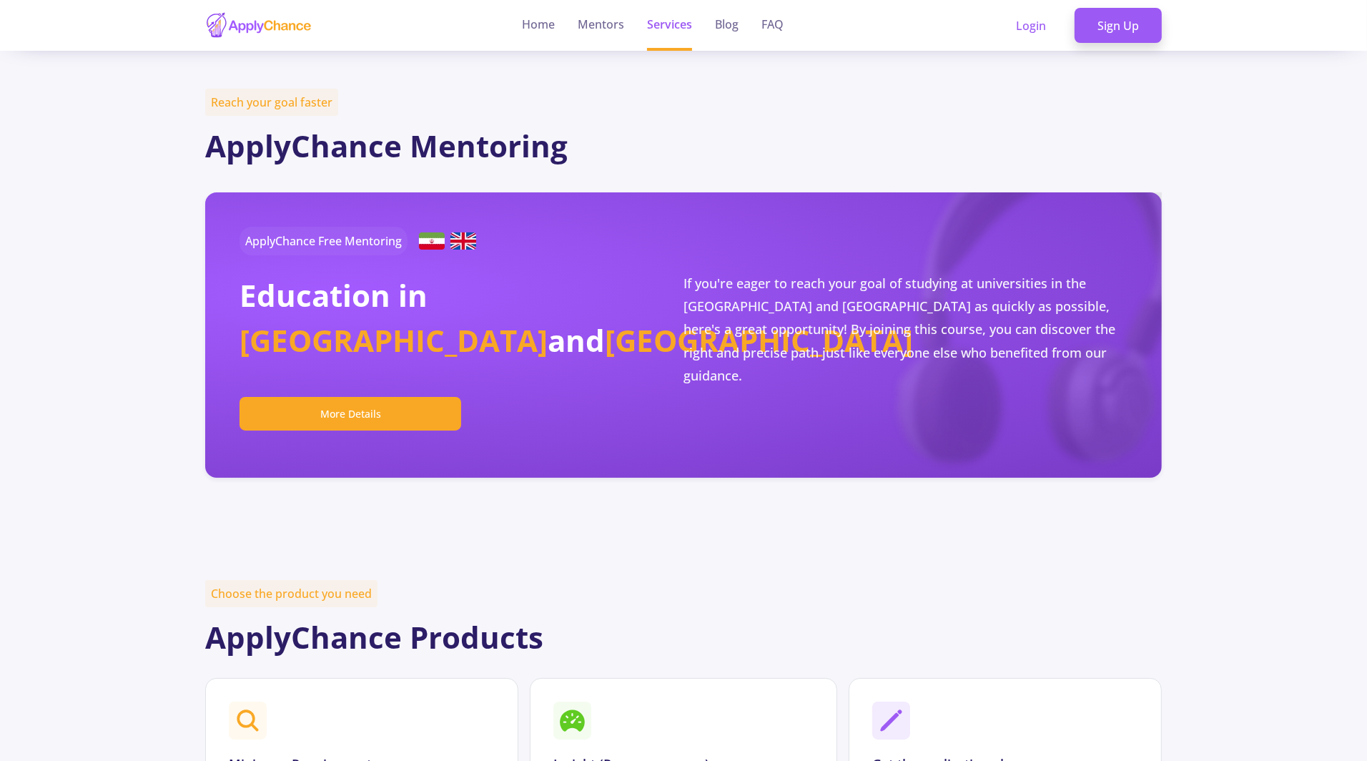 Image resolution: width=1367 pixels, height=761 pixels. What do you see at coordinates (1119, 26) in the screenshot?
I see `a: Sign Up` at bounding box center [1119, 26].